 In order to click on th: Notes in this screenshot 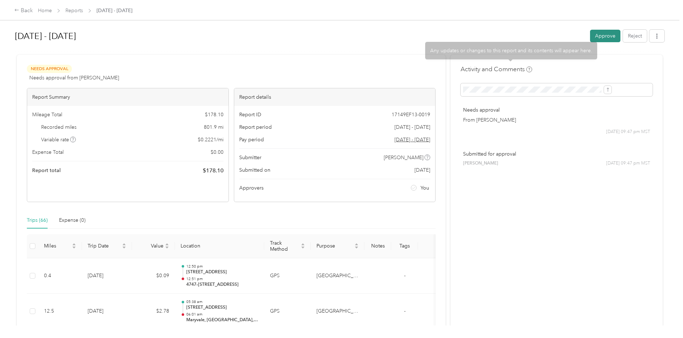, I will do `click(378, 246)`.